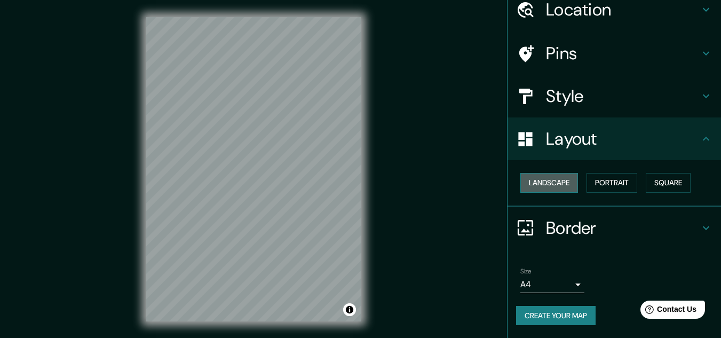  Describe the element at coordinates (668, 182) in the screenshot. I see `button: Square` at that location.